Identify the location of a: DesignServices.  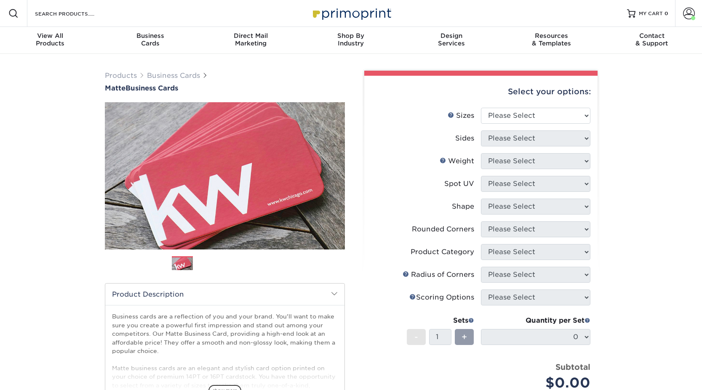
(451, 40).